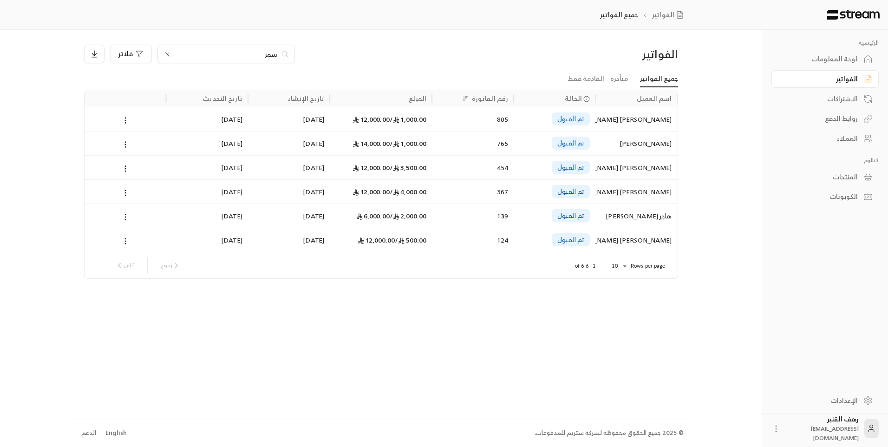  I want to click on div: الاشتراكات, so click(821, 99).